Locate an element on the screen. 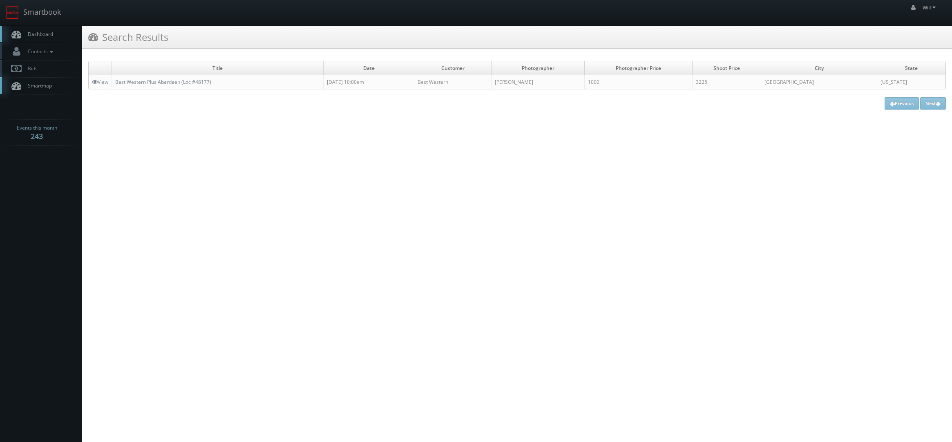  img: smartbook-logo.png is located at coordinates (13, 13).